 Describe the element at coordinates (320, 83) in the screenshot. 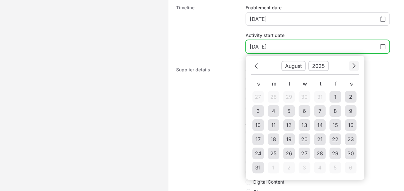

I see `th: Thursday` at that location.